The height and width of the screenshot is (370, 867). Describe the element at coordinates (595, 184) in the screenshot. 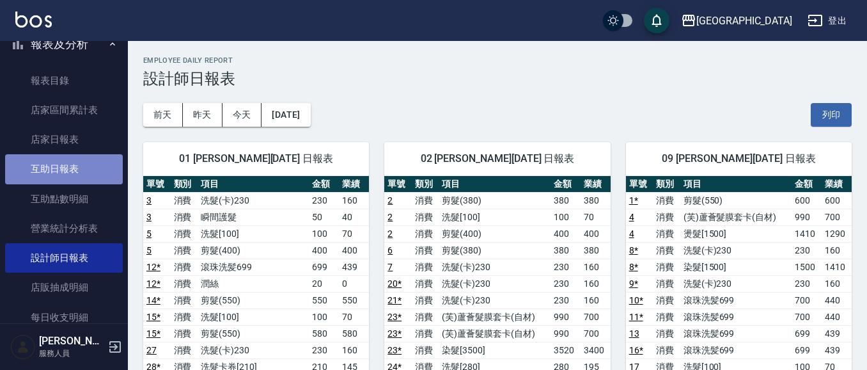

I see `th: 業績` at that location.